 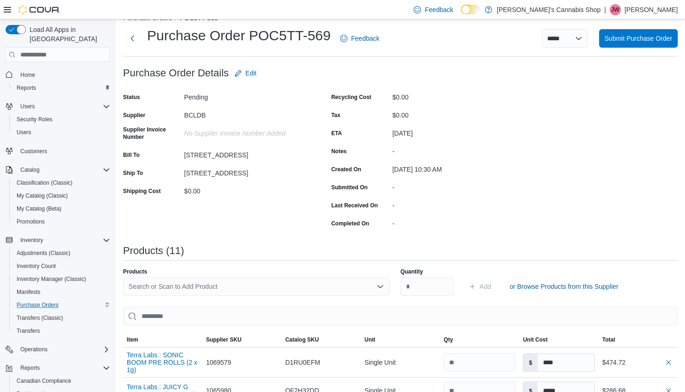 What do you see at coordinates (28, 292) in the screenshot?
I see `a: Manifests` at bounding box center [28, 292].